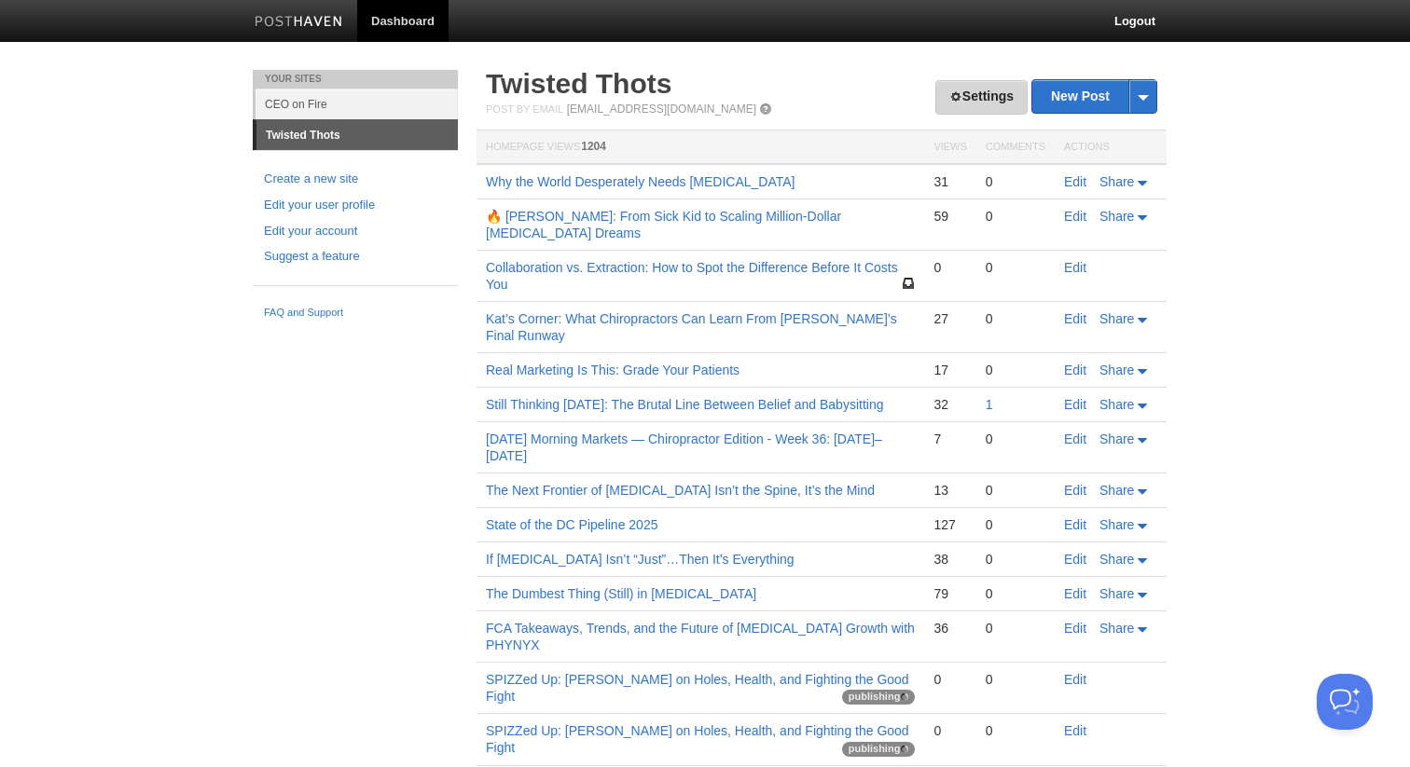  I want to click on a: FAQ and Support, so click(355, 313).